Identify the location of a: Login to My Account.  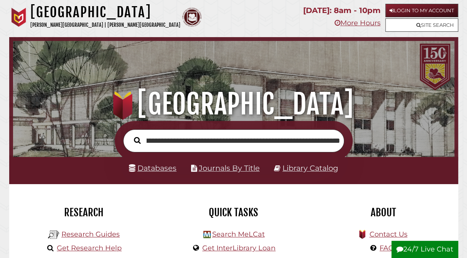
(421, 10).